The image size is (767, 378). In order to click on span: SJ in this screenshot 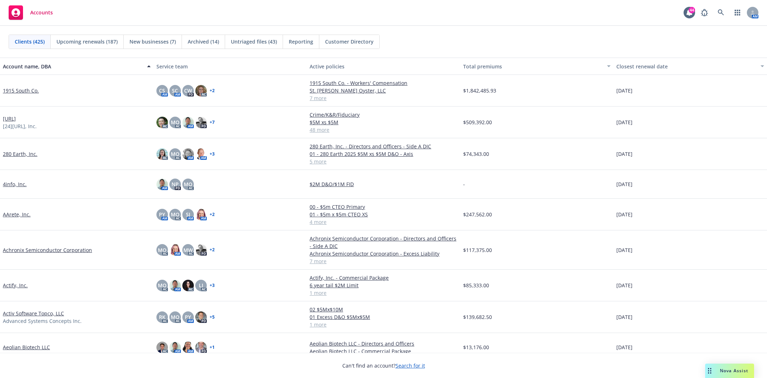, I will do `click(188, 214)`.